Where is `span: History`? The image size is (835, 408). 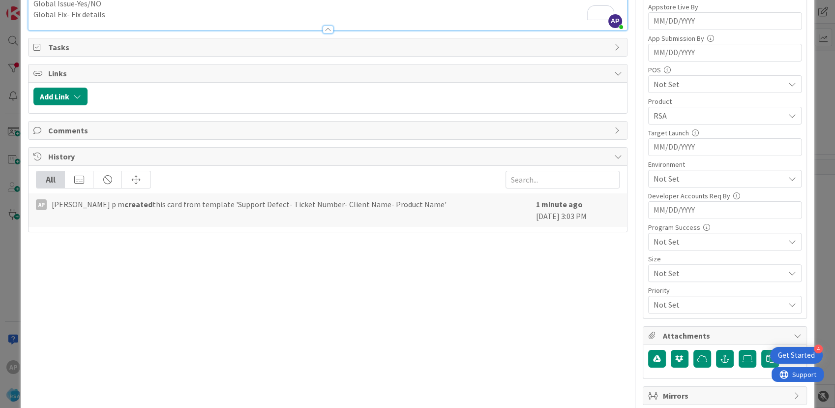 span: History is located at coordinates (328, 156).